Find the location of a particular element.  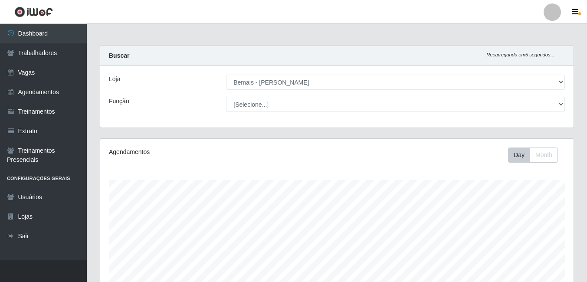

label: Função is located at coordinates (119, 101).